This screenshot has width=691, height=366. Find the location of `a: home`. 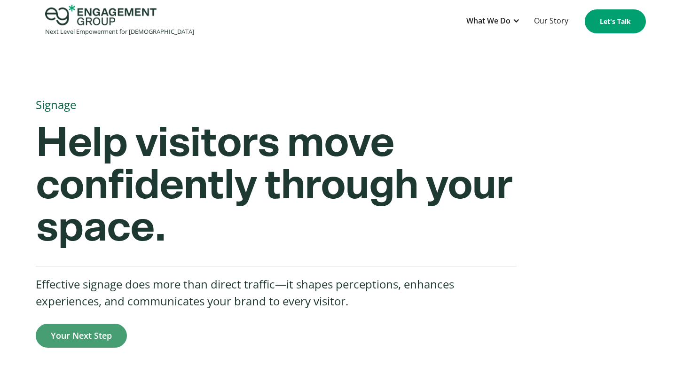

a: home is located at coordinates (119, 21).